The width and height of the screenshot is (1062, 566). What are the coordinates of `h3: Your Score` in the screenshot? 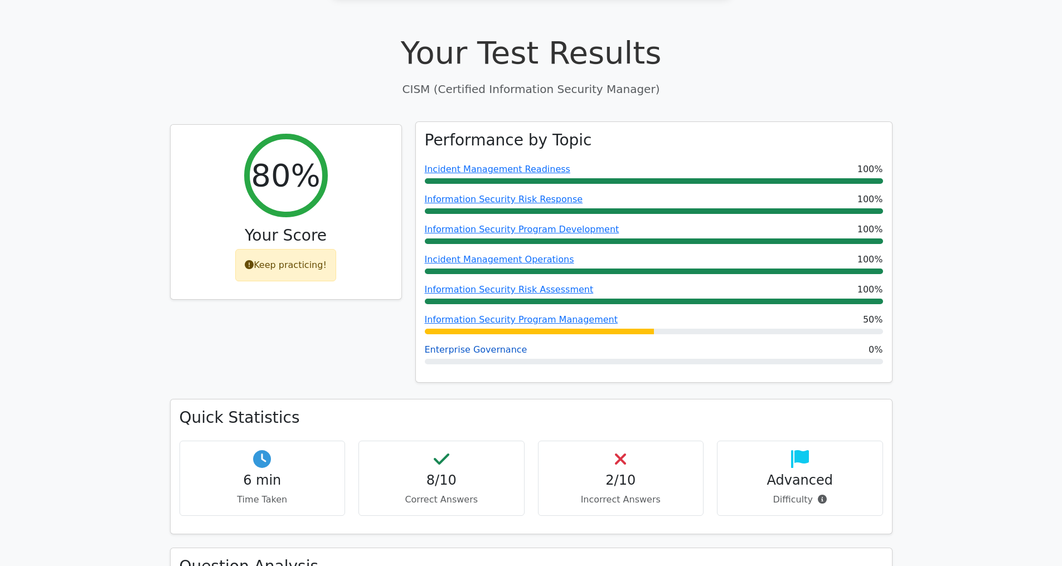 It's located at (286, 236).